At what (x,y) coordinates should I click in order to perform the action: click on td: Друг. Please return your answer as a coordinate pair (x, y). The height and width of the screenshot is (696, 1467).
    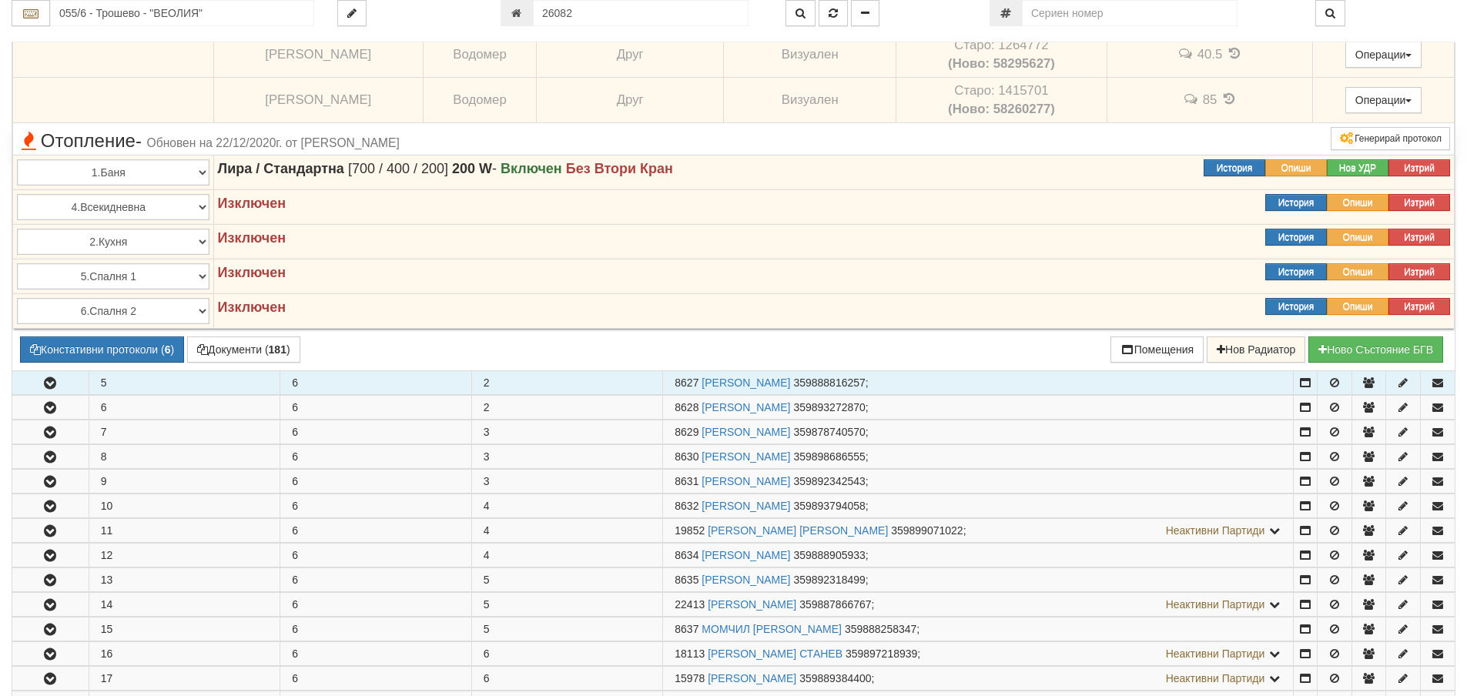
    Looking at the image, I should click on (630, 99).